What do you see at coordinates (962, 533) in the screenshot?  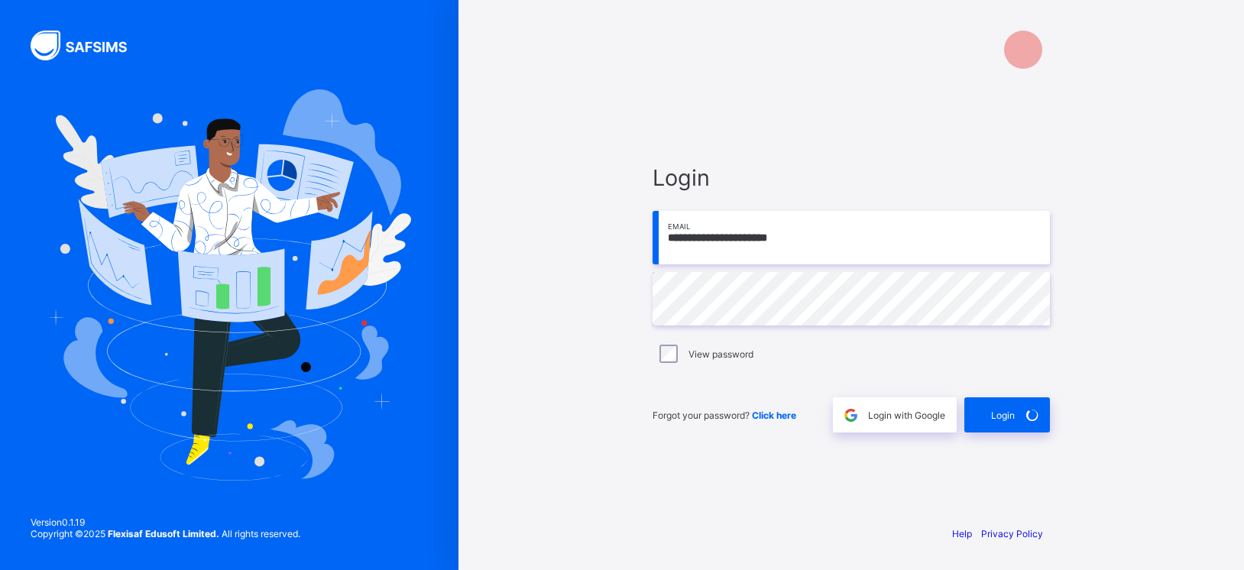 I see `a: Help` at bounding box center [962, 533].